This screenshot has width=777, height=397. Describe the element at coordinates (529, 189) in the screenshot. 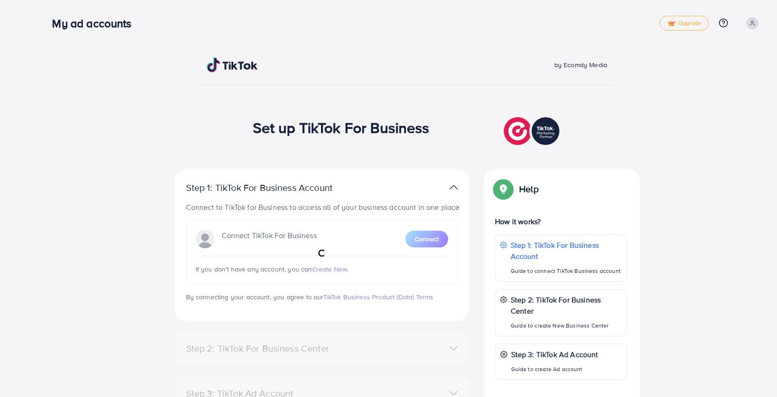

I see `p: Help` at that location.